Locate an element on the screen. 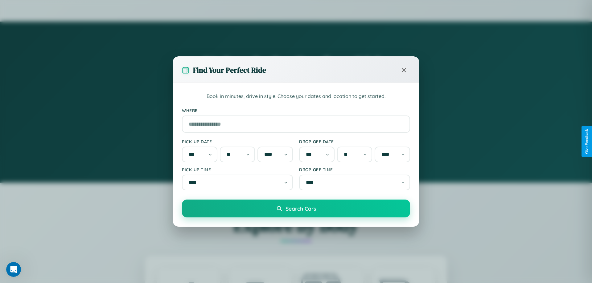 Image resolution: width=592 pixels, height=283 pixels. label: Pick-up Time is located at coordinates (237, 169).